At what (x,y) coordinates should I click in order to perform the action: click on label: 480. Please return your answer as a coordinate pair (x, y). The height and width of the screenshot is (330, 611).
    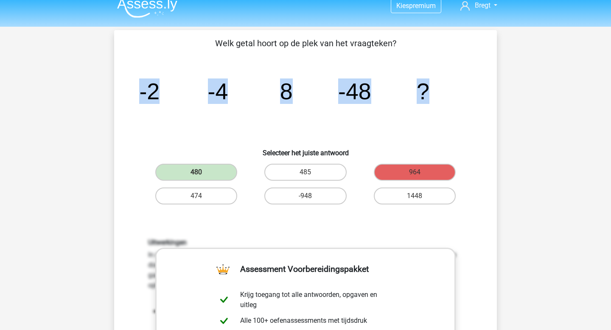
    Looking at the image, I should click on (196, 172).